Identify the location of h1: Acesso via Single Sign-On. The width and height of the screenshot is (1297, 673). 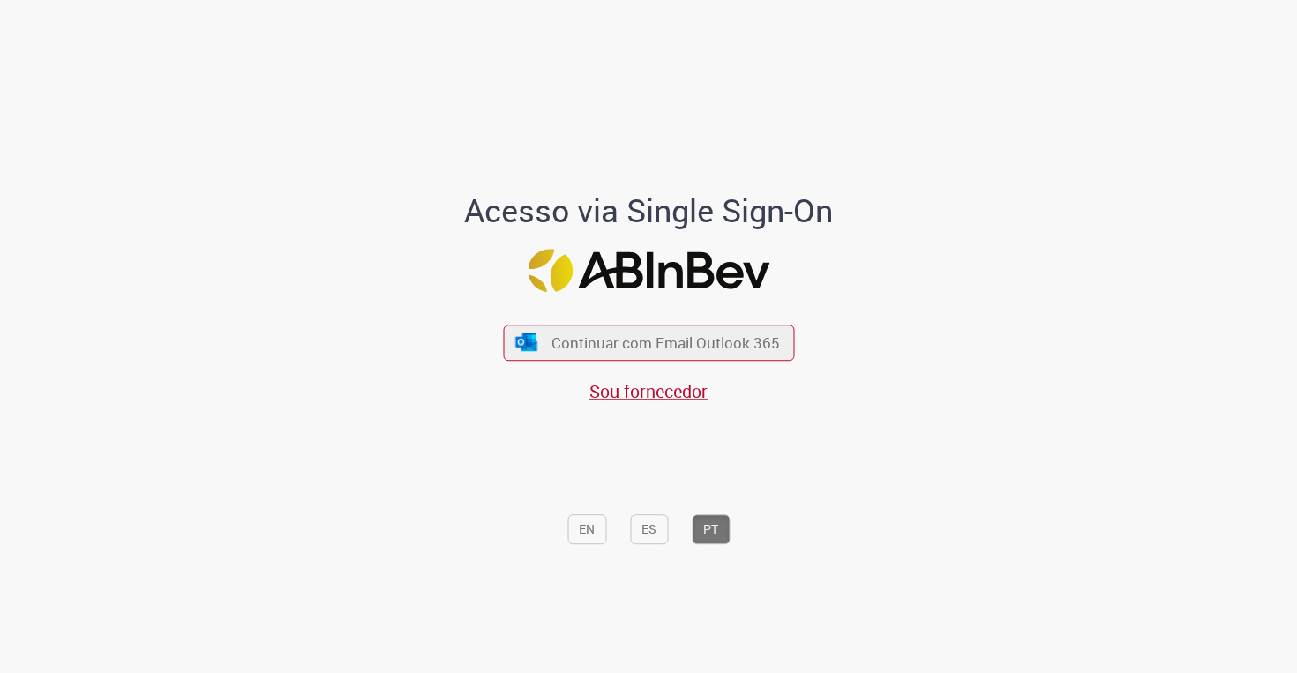
(649, 211).